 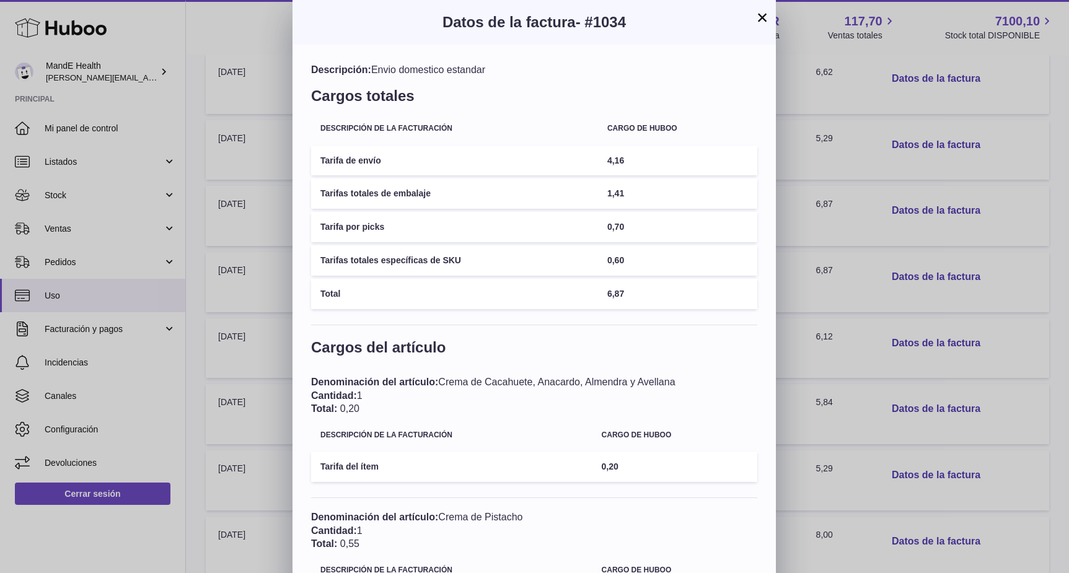 What do you see at coordinates (341, 69) in the screenshot?
I see `span: Descripción:` at bounding box center [341, 69].